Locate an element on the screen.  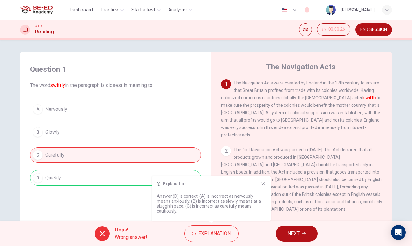
span: Wrong answer! is located at coordinates (131, 238).